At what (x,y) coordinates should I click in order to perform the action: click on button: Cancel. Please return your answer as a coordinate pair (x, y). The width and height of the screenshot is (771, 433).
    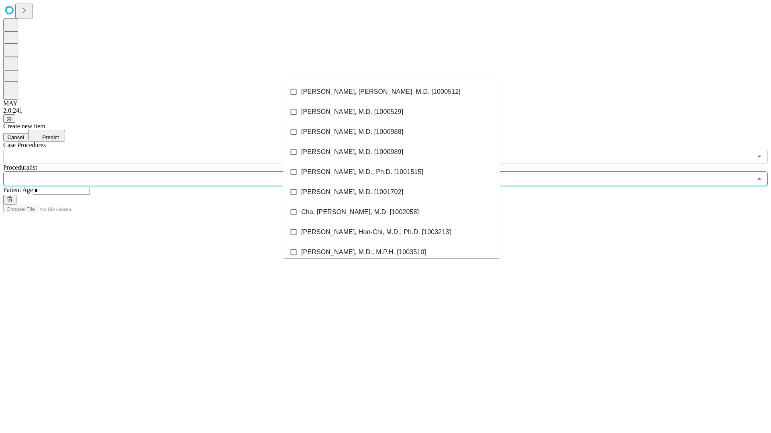
    Looking at the image, I should click on (16, 137).